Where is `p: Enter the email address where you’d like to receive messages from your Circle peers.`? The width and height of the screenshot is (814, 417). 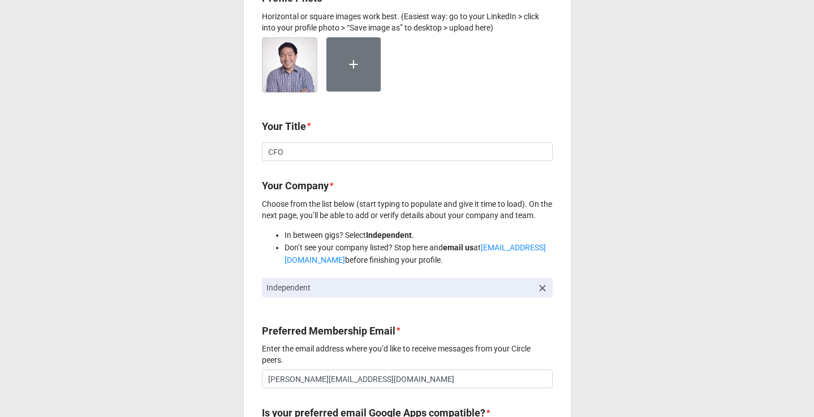
p: Enter the email address where you’d like to receive messages from your Circle peers. is located at coordinates (407, 355).